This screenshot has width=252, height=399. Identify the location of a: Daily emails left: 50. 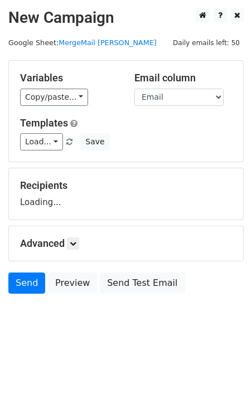
(206, 42).